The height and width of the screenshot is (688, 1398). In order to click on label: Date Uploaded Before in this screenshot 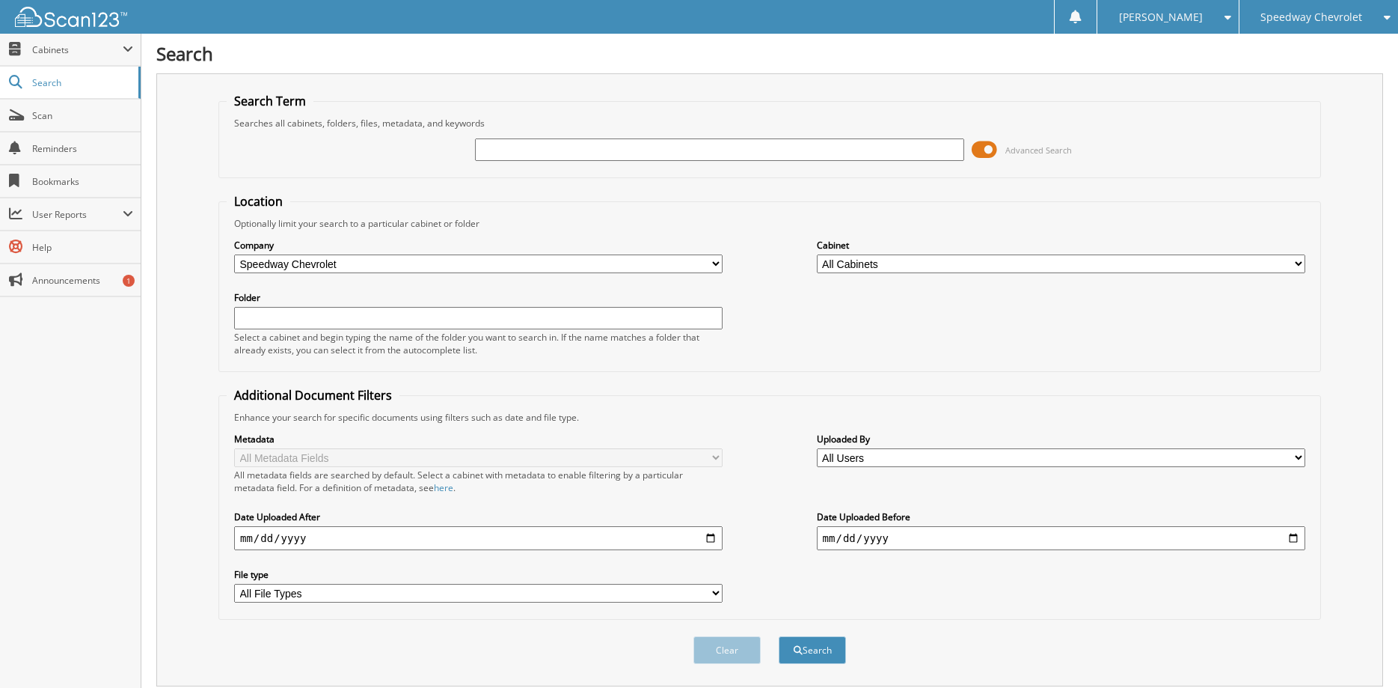, I will do `click(1061, 516)`.